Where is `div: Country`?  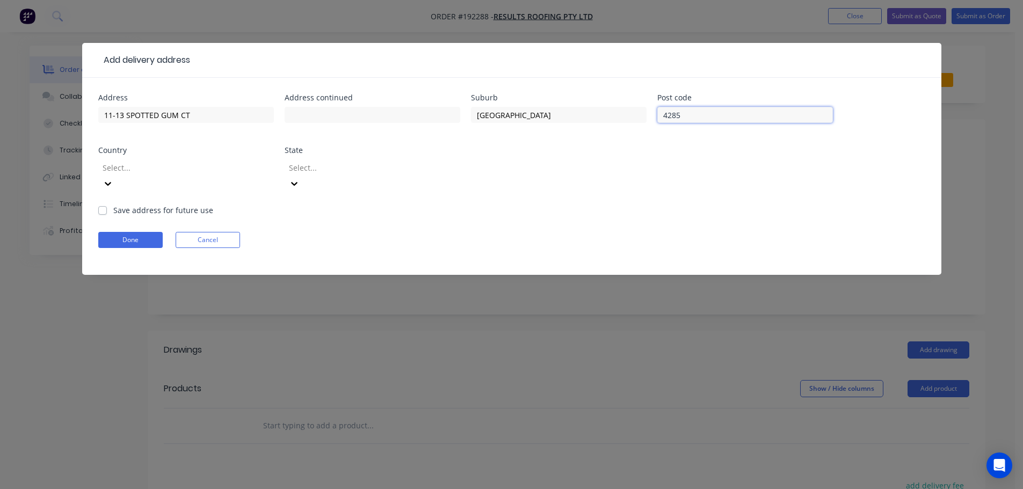
div: Country is located at coordinates (186, 150).